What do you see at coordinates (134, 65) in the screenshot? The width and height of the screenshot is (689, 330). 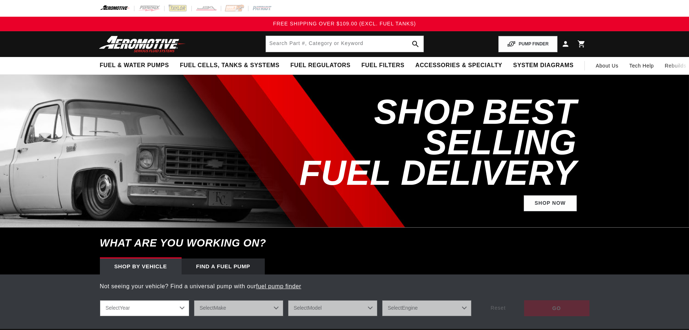 I see `span: Fuel & Water Pumps` at bounding box center [134, 65].